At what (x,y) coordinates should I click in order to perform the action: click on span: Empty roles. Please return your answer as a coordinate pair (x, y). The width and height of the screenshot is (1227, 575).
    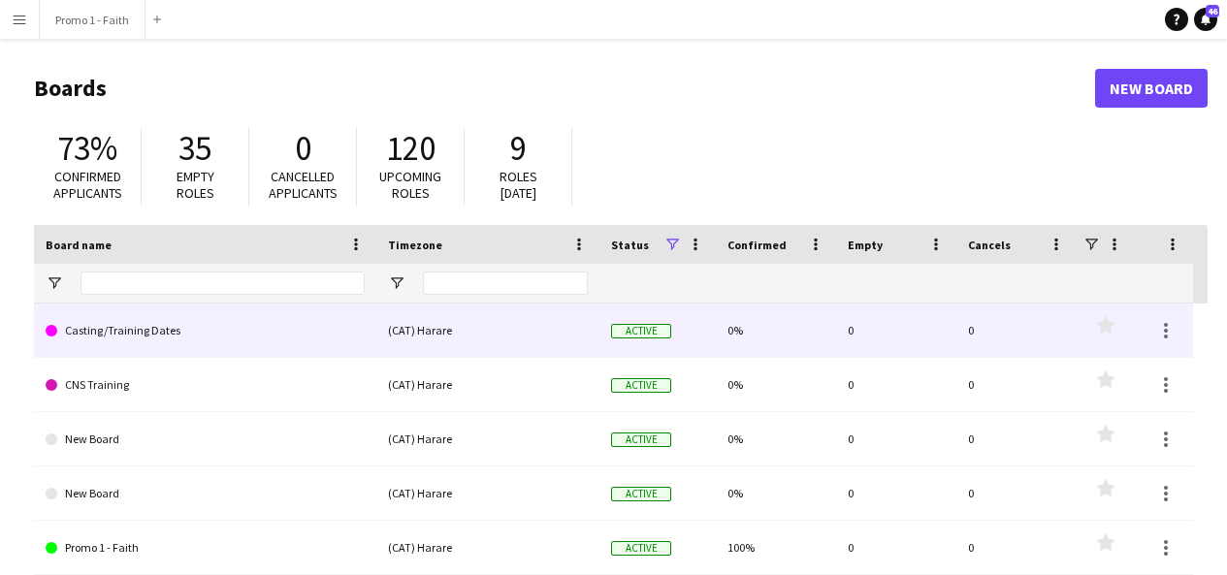
    Looking at the image, I should click on (195, 184).